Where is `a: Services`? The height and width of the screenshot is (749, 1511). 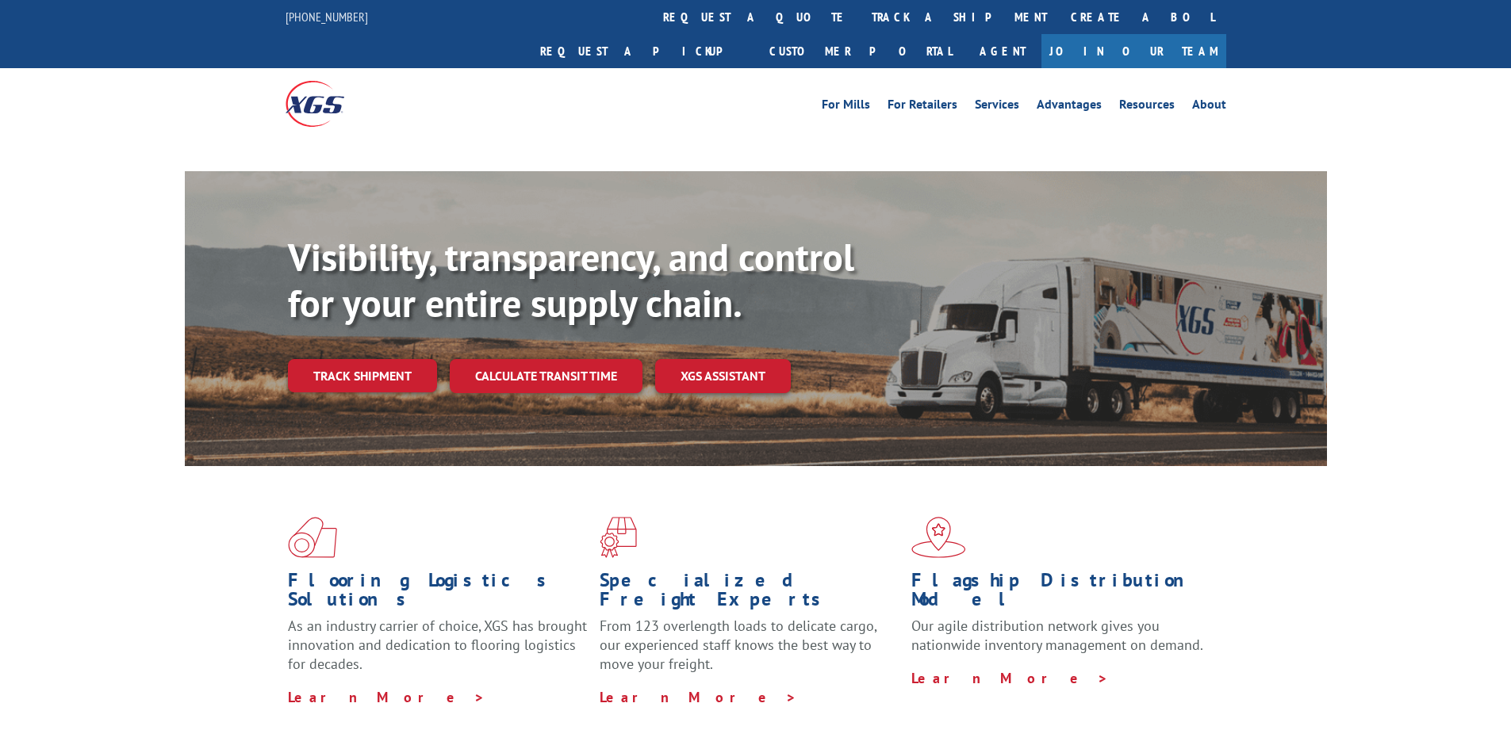 a: Services is located at coordinates (997, 107).